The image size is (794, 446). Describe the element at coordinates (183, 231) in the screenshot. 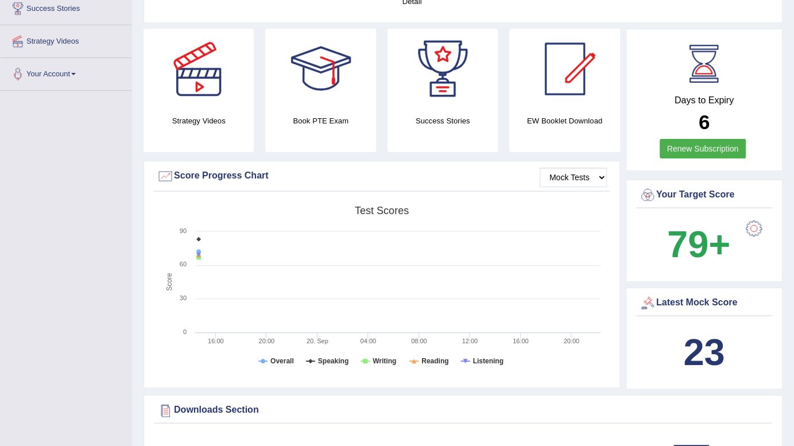

I see `text: 90` at that location.